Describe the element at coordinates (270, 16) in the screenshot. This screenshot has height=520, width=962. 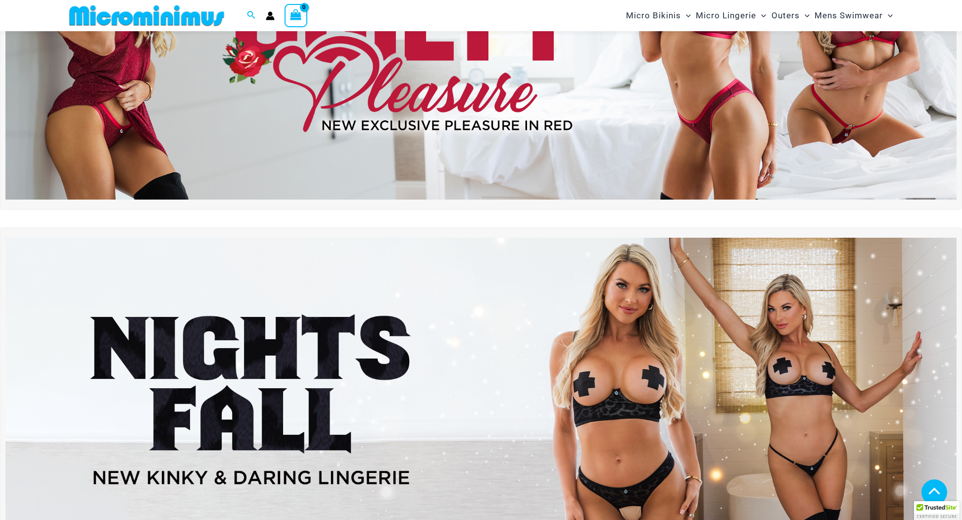
I see `a: Account icon link` at that location.